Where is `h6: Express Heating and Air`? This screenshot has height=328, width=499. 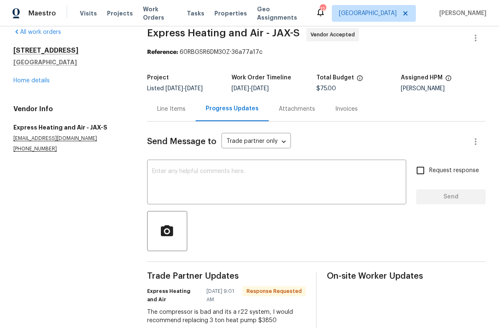 h6: Express Heating and Air is located at coordinates (174, 295).